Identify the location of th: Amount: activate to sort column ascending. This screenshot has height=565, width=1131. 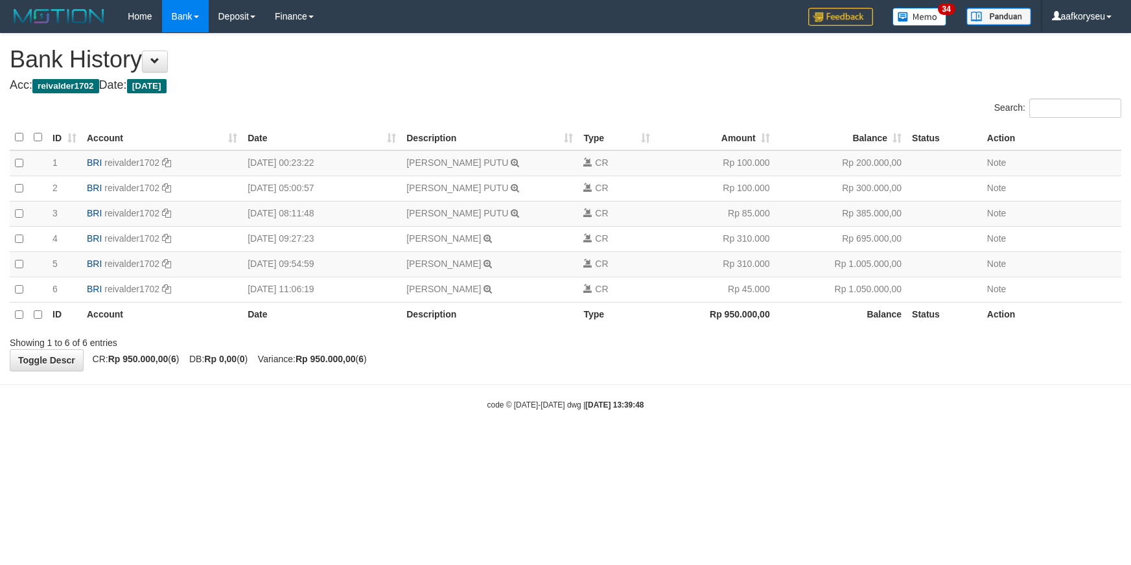
(715, 137).